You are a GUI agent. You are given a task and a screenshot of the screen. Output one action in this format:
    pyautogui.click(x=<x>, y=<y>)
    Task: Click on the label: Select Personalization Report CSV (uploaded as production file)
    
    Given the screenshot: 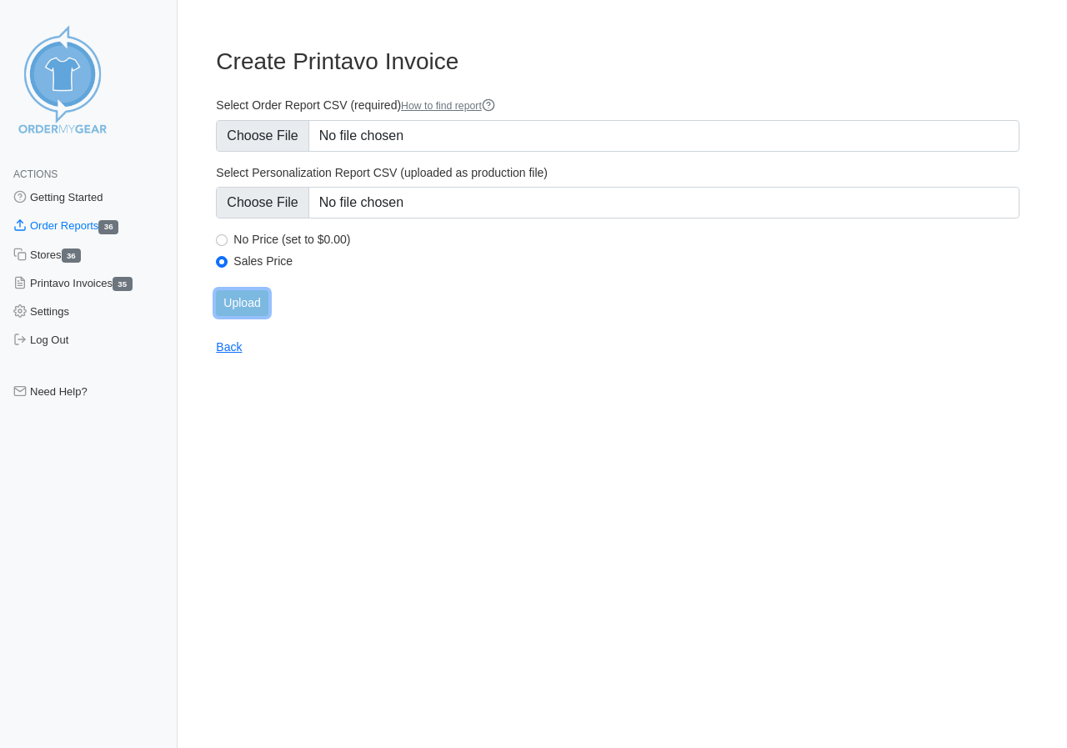 What is the action you would take?
    pyautogui.click(x=618, y=173)
    